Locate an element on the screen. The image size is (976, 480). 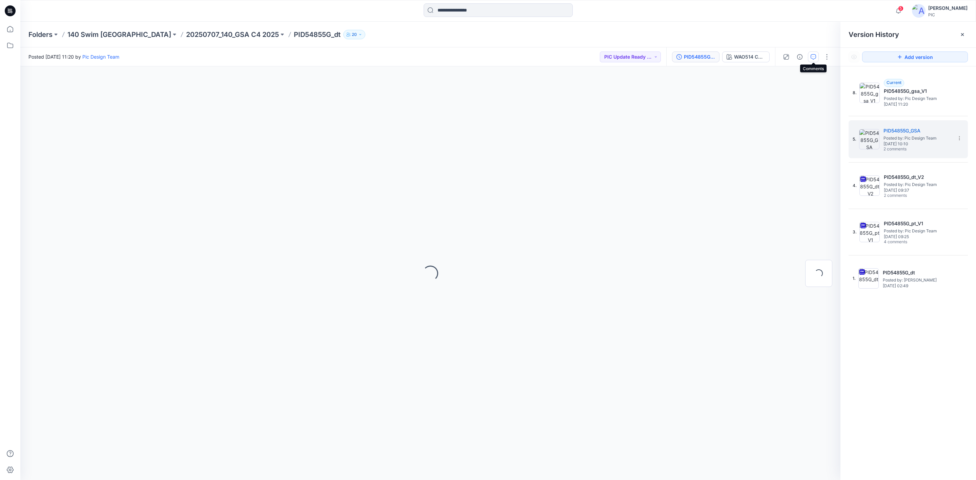
button: 20 is located at coordinates (354, 35).